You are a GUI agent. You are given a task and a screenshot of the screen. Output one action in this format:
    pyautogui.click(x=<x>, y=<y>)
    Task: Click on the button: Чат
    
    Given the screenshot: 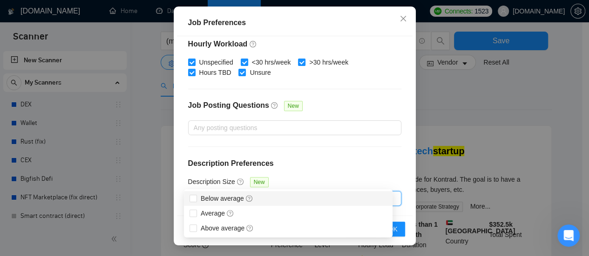 What is the action you would take?
    pyautogui.click(x=93, y=189)
    